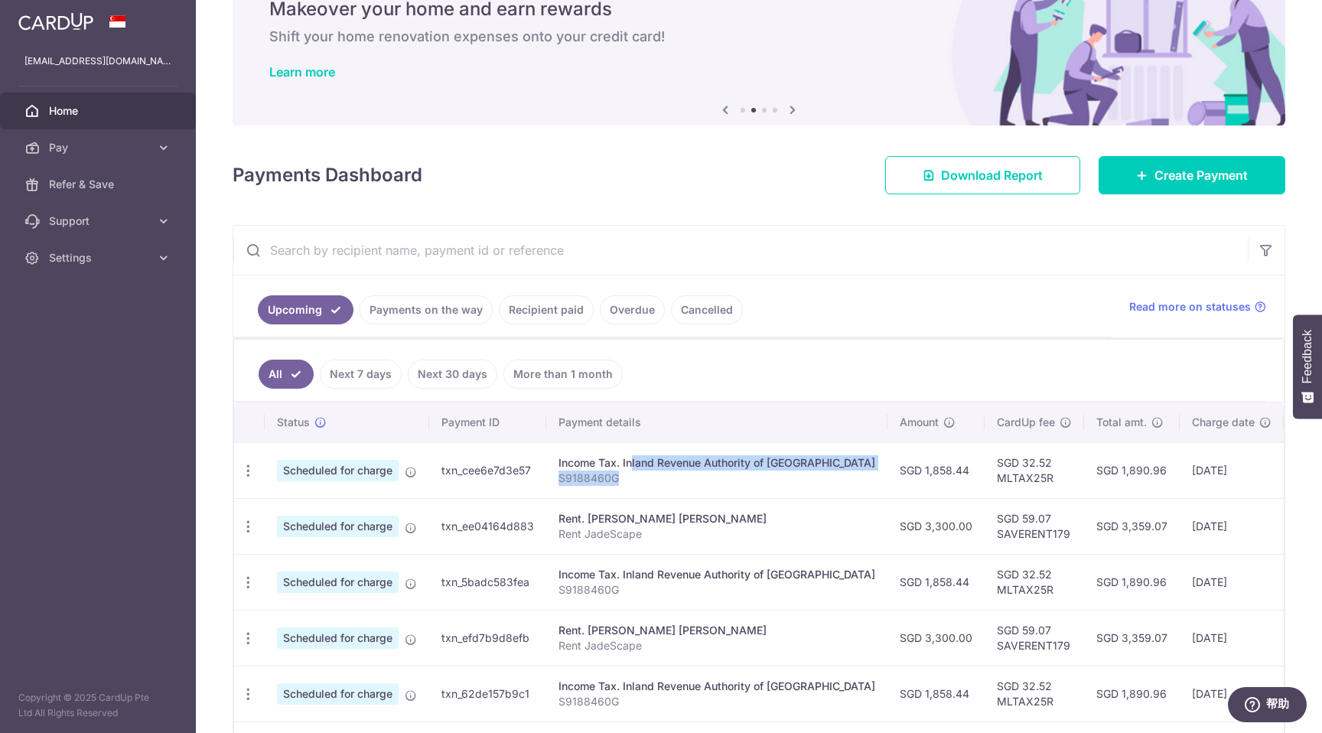 This screenshot has height=733, width=1322. What do you see at coordinates (563, 374) in the screenshot?
I see `a: More than 1 month` at bounding box center [563, 374].